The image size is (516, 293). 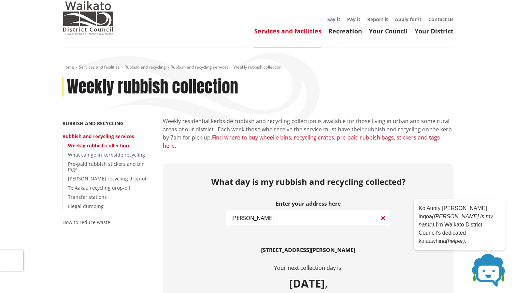 I want to click on a: Pre-paid rubbish stickers and bin tags, so click(x=106, y=167).